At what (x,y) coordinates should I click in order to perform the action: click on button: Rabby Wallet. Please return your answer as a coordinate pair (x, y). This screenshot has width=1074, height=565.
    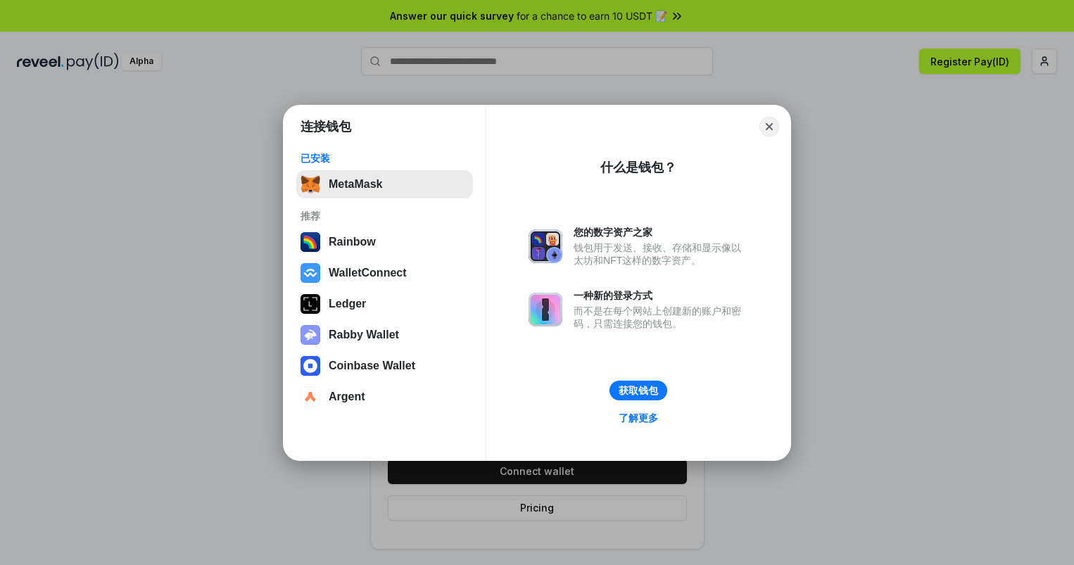
    Looking at the image, I should click on (384, 335).